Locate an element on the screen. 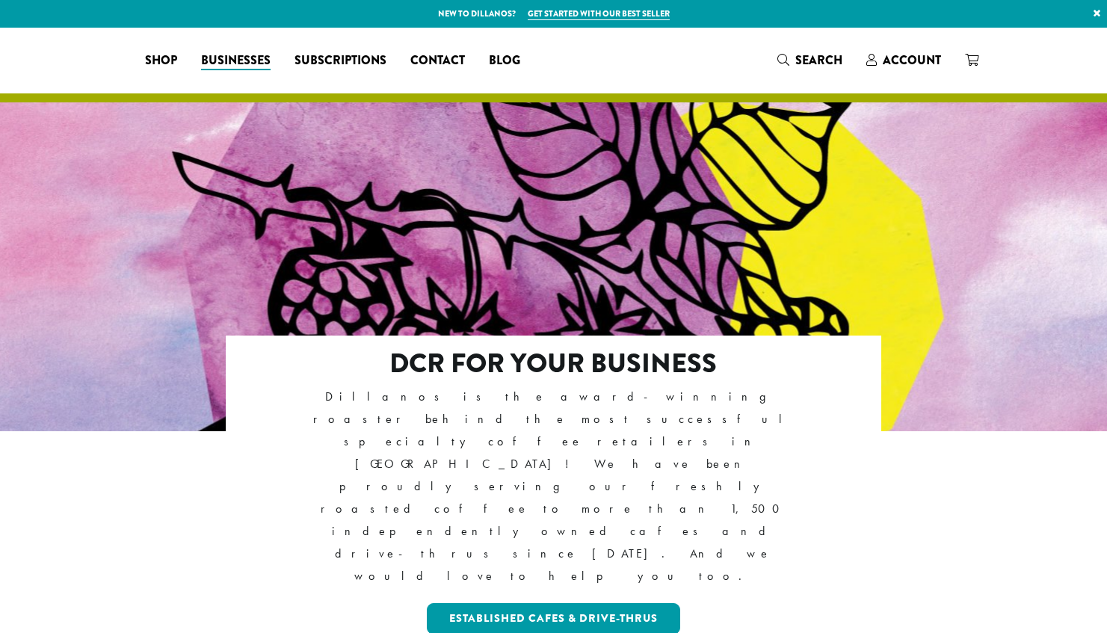 The height and width of the screenshot is (633, 1107). a: Get started with our best seller is located at coordinates (599, 13).